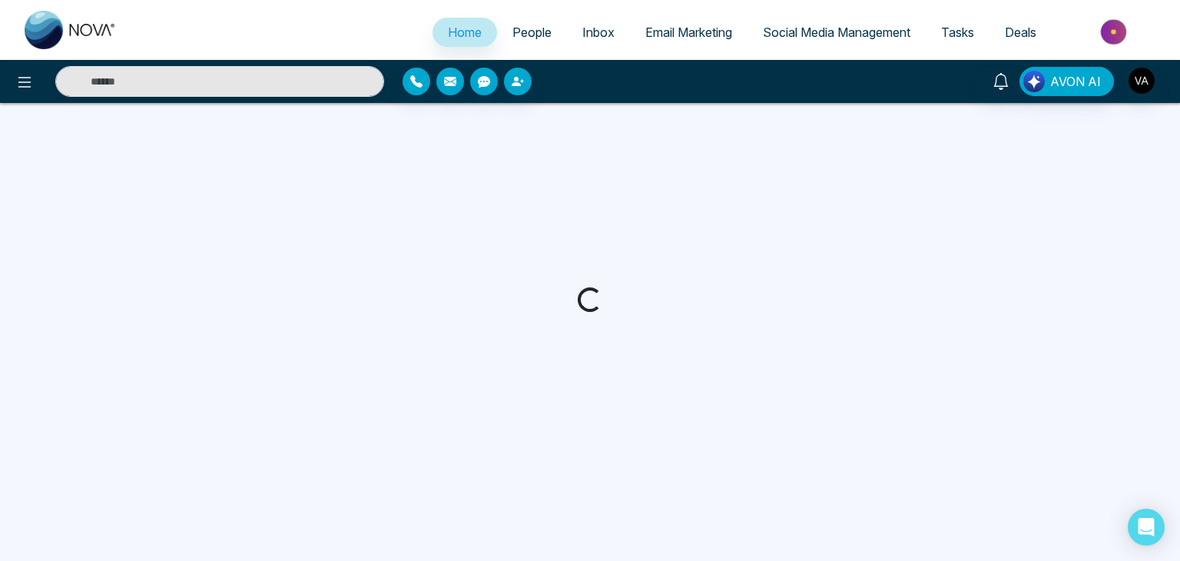  What do you see at coordinates (1020, 32) in the screenshot?
I see `span: Deals` at bounding box center [1020, 32].